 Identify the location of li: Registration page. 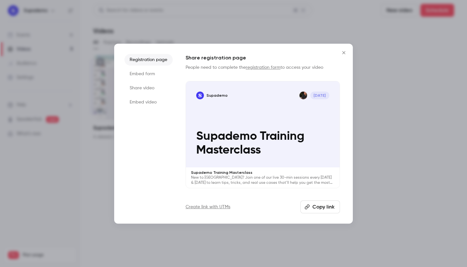
(149, 60).